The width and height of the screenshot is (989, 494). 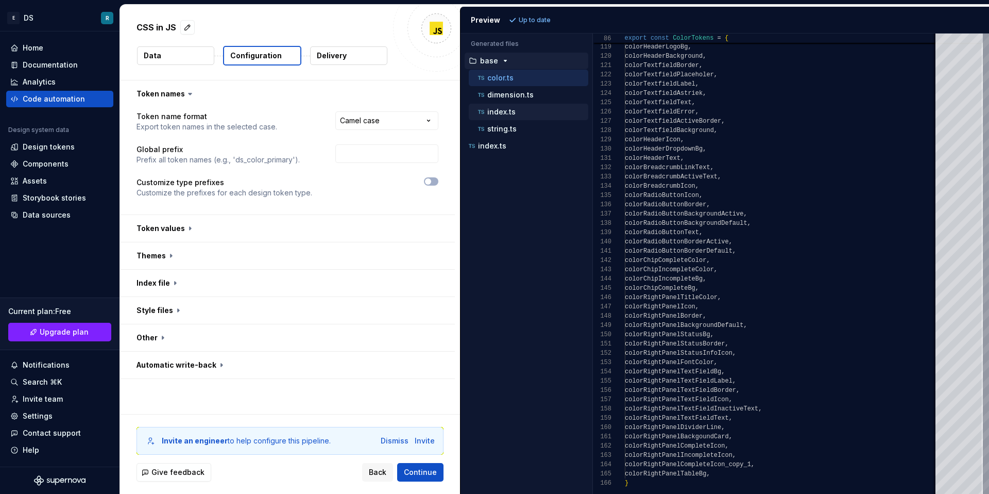 What do you see at coordinates (332, 56) in the screenshot?
I see `p: Delivery` at bounding box center [332, 56].